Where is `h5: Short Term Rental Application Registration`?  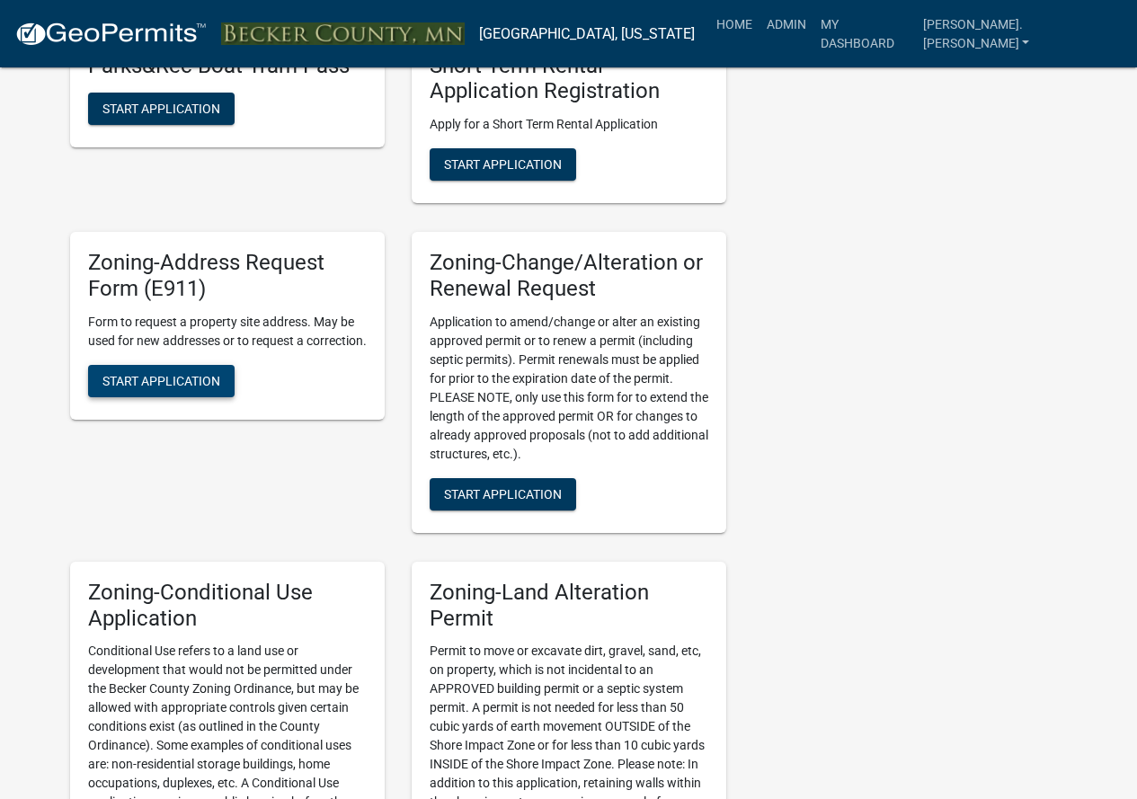 h5: Short Term Rental Application Registration is located at coordinates (569, 79).